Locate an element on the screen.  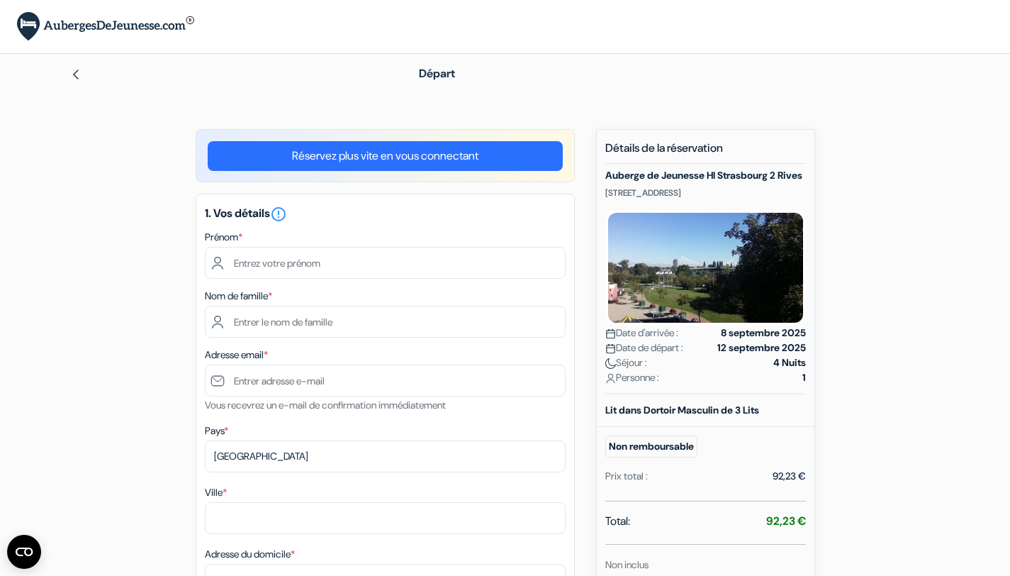
h5: 1. Vos détails is located at coordinates (385, 214).